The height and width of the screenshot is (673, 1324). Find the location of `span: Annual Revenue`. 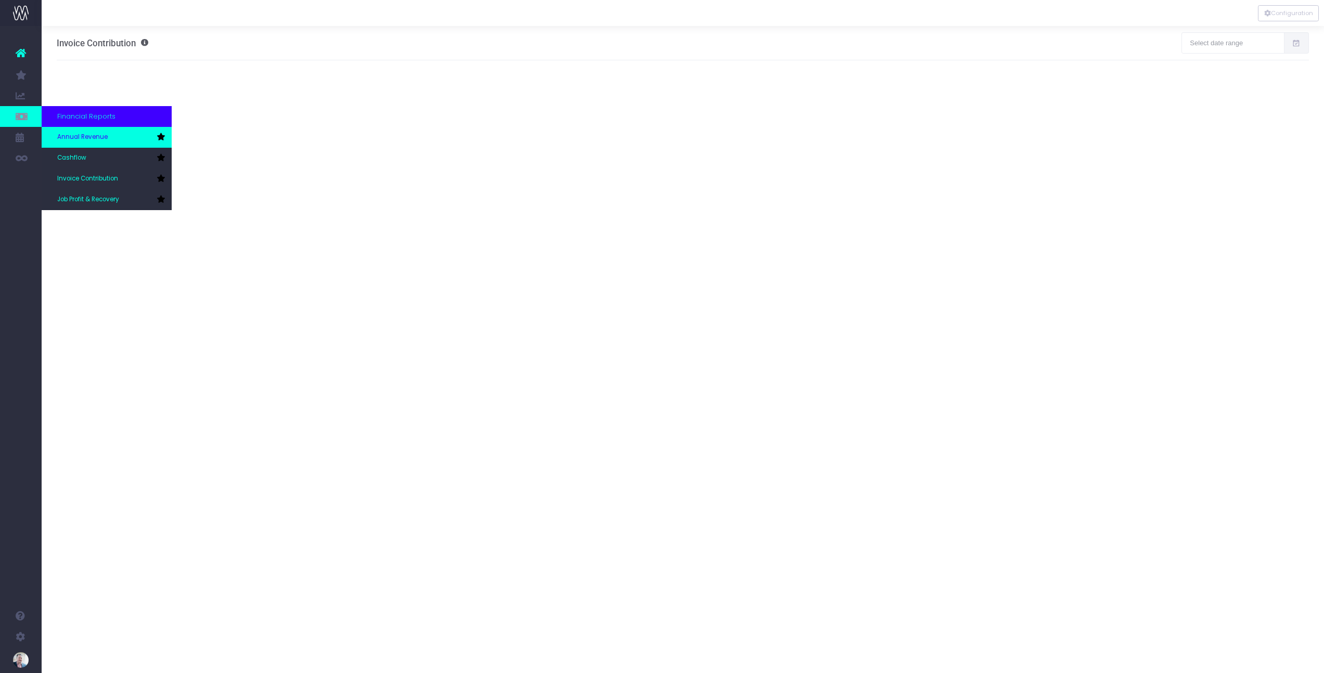

span: Annual Revenue is located at coordinates (82, 137).